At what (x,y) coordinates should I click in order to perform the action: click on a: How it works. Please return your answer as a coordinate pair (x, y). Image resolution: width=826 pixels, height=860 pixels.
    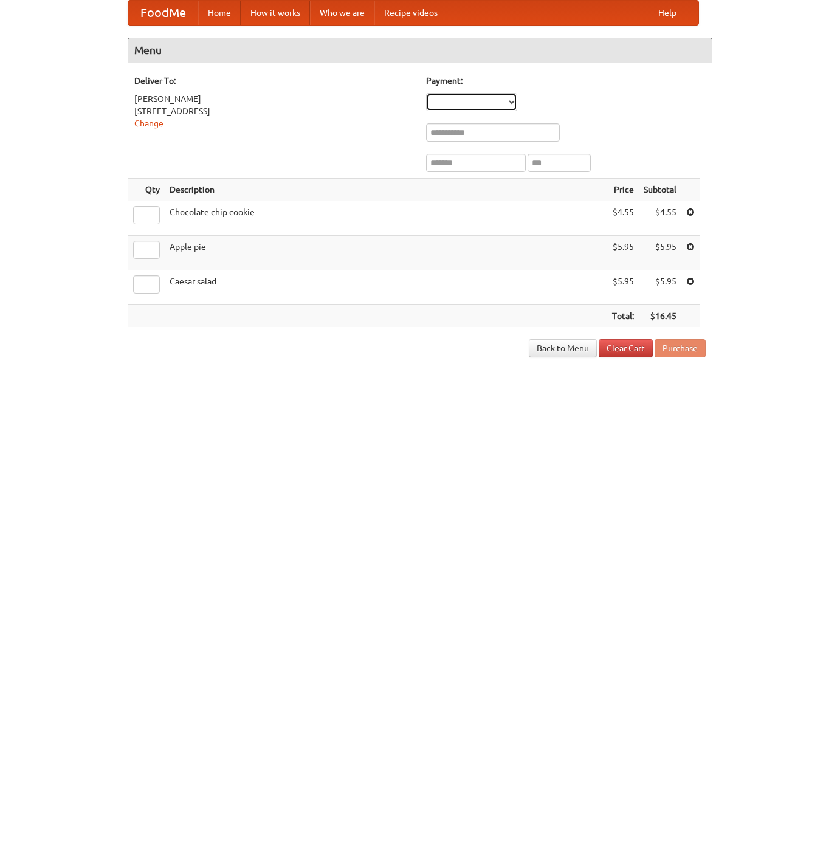
    Looking at the image, I should click on (275, 13).